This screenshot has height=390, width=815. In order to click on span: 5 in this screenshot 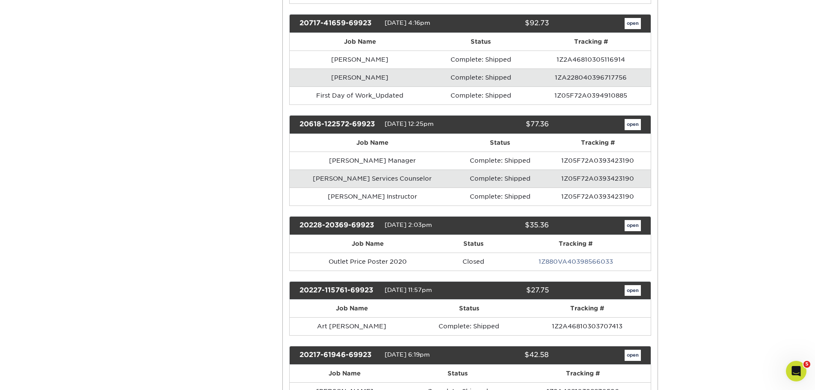, I will do `click(807, 364)`.